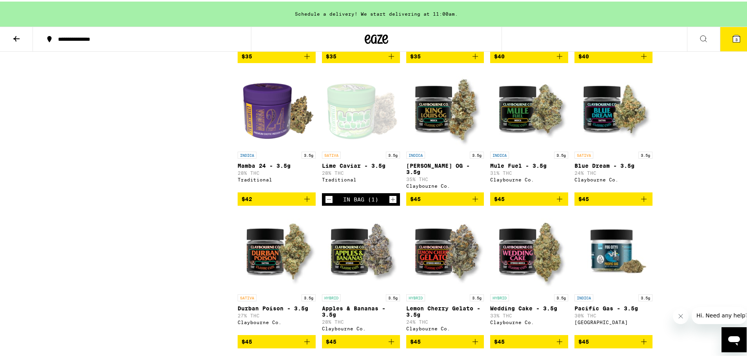  What do you see at coordinates (277, 129) in the screenshot?
I see `a: Open page for Mamba 24 - 3.5g from Traditional` at bounding box center [277, 129].